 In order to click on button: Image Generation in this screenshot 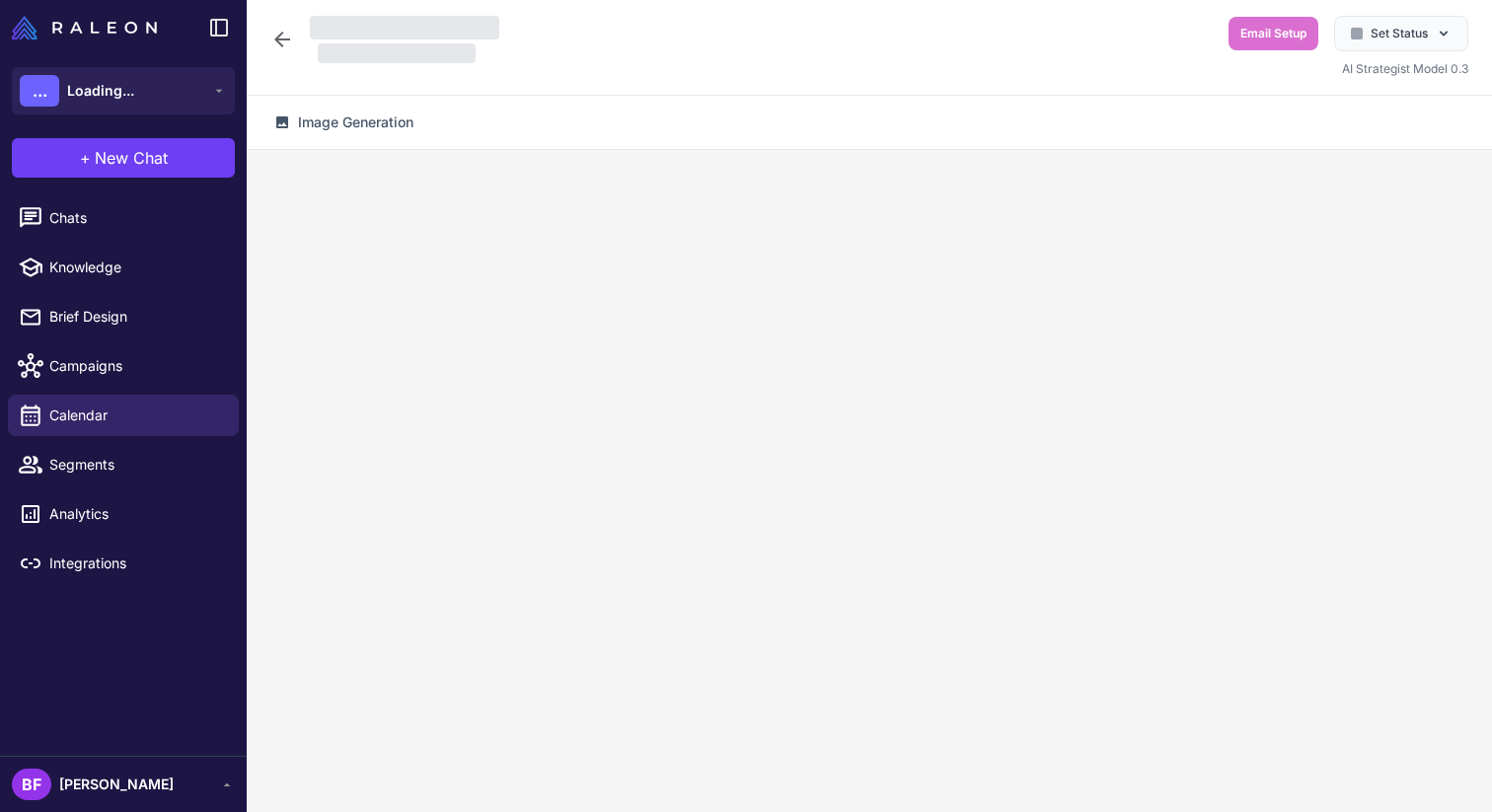, I will do `click(343, 122)`.